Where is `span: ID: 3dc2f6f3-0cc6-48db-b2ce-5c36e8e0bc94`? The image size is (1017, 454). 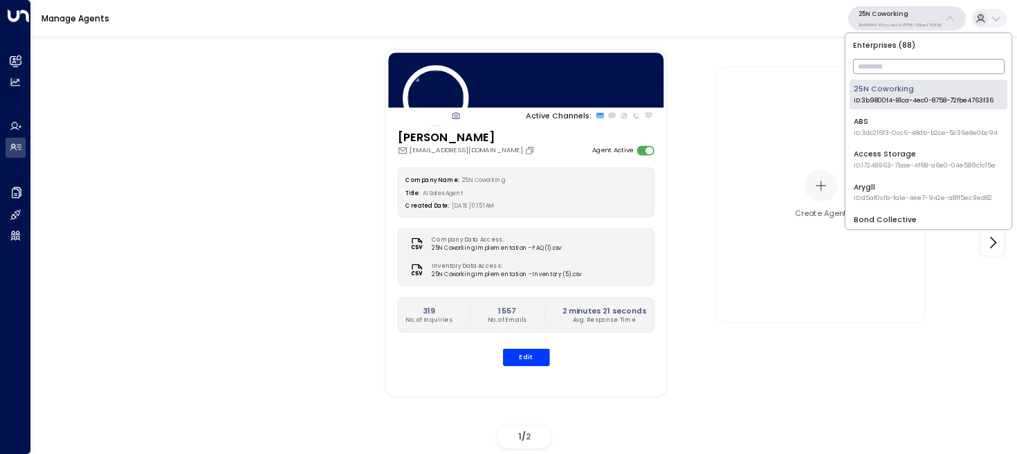
span: ID: 3dc2f6f3-0cc6-48db-b2ce-5c36e8e0bc94 is located at coordinates (926, 134).